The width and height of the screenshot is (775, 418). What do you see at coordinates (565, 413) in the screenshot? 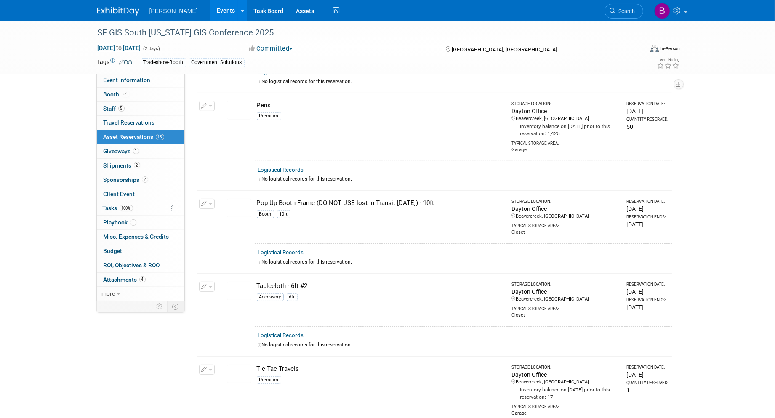
I see `div: Garage` at bounding box center [565, 413].